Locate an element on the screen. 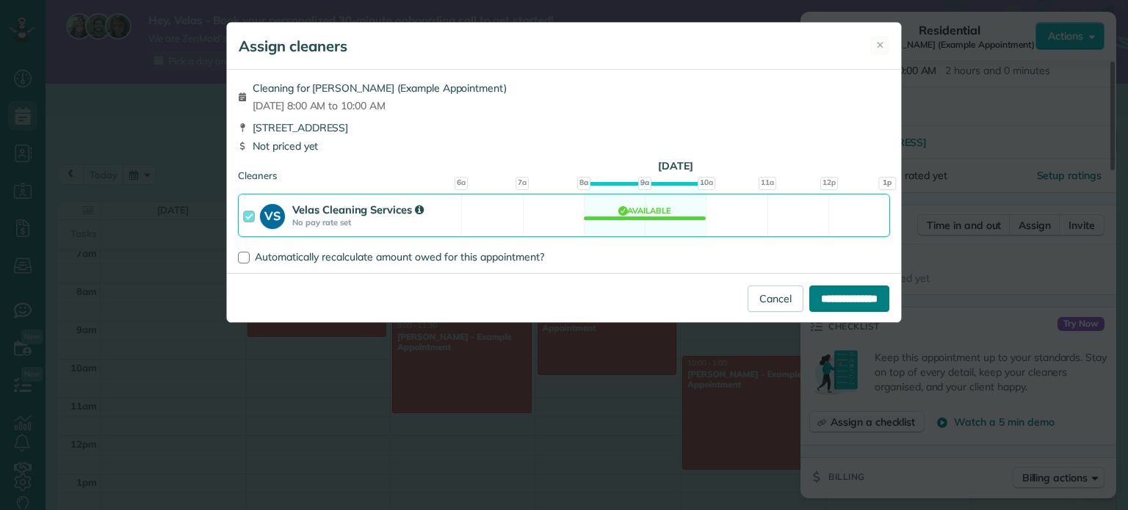  strong: Velas Cleaning Services is located at coordinates (358, 209).